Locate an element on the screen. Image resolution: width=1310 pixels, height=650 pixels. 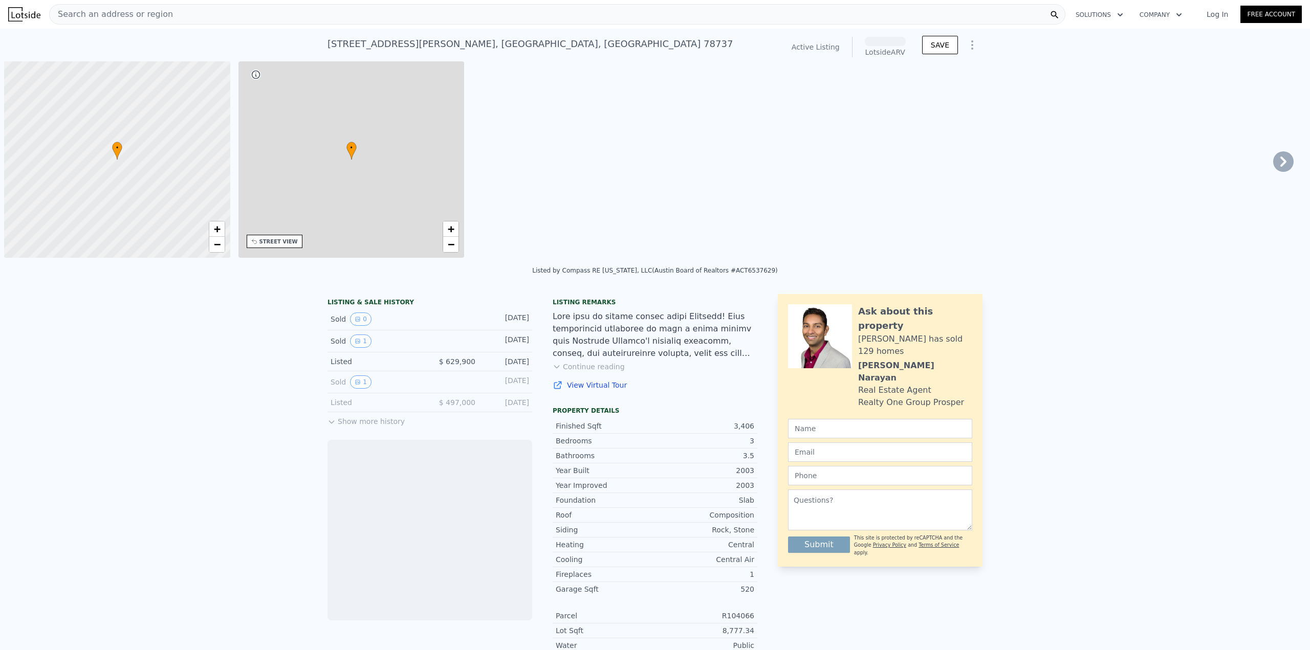
a: Terms of Service is located at coordinates (938, 545).